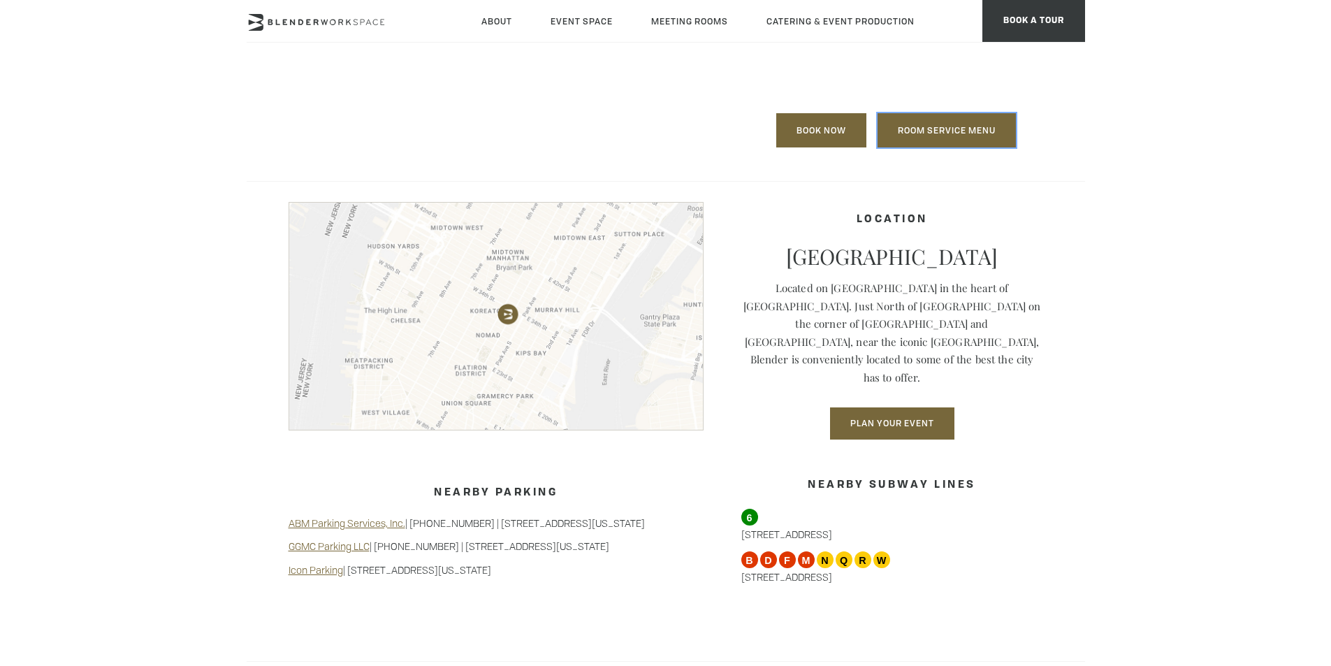 Image resolution: width=1331 pixels, height=666 pixels. What do you see at coordinates (825, 560) in the screenshot?
I see `span: N` at bounding box center [825, 560].